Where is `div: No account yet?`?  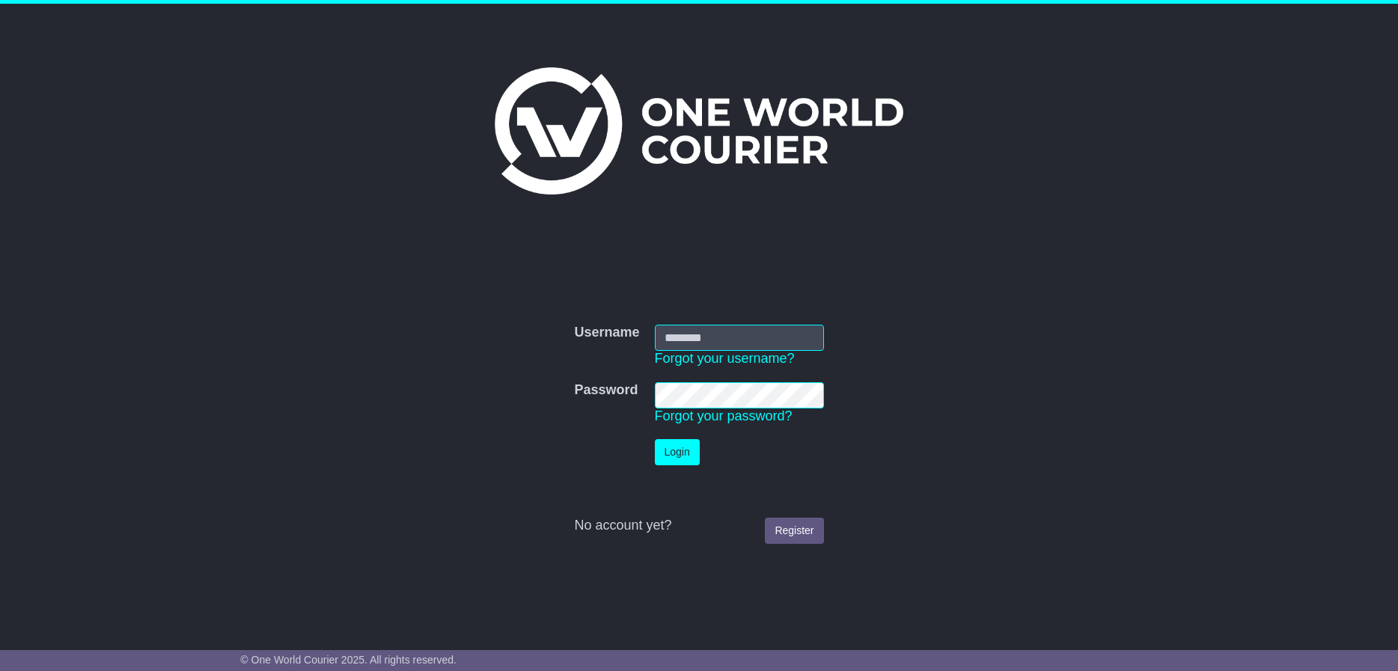
div: No account yet? is located at coordinates (698, 526).